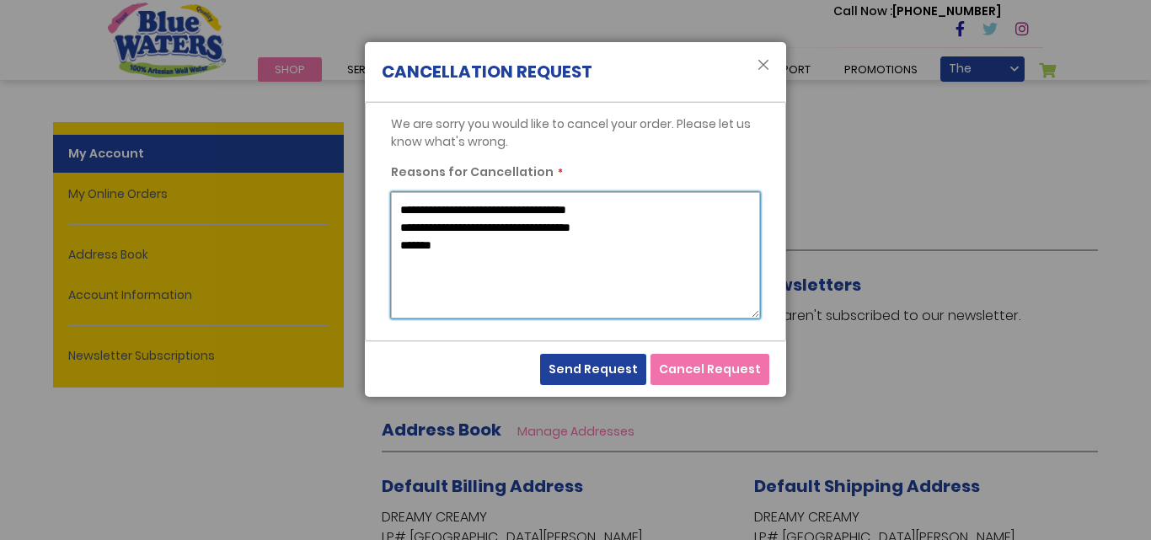 The height and width of the screenshot is (540, 1151). Describe the element at coordinates (487, 72) in the screenshot. I see `h1: Cancellation Request` at that location.